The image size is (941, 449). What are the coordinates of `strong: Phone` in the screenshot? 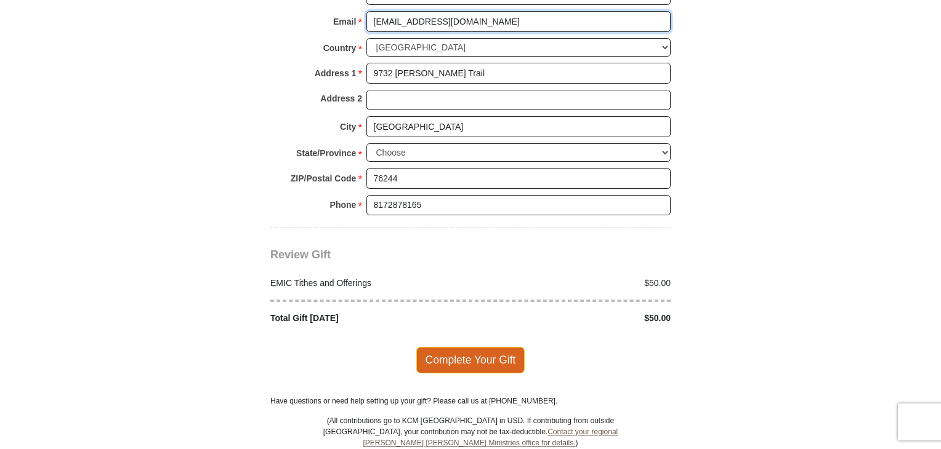 It's located at (343, 205).